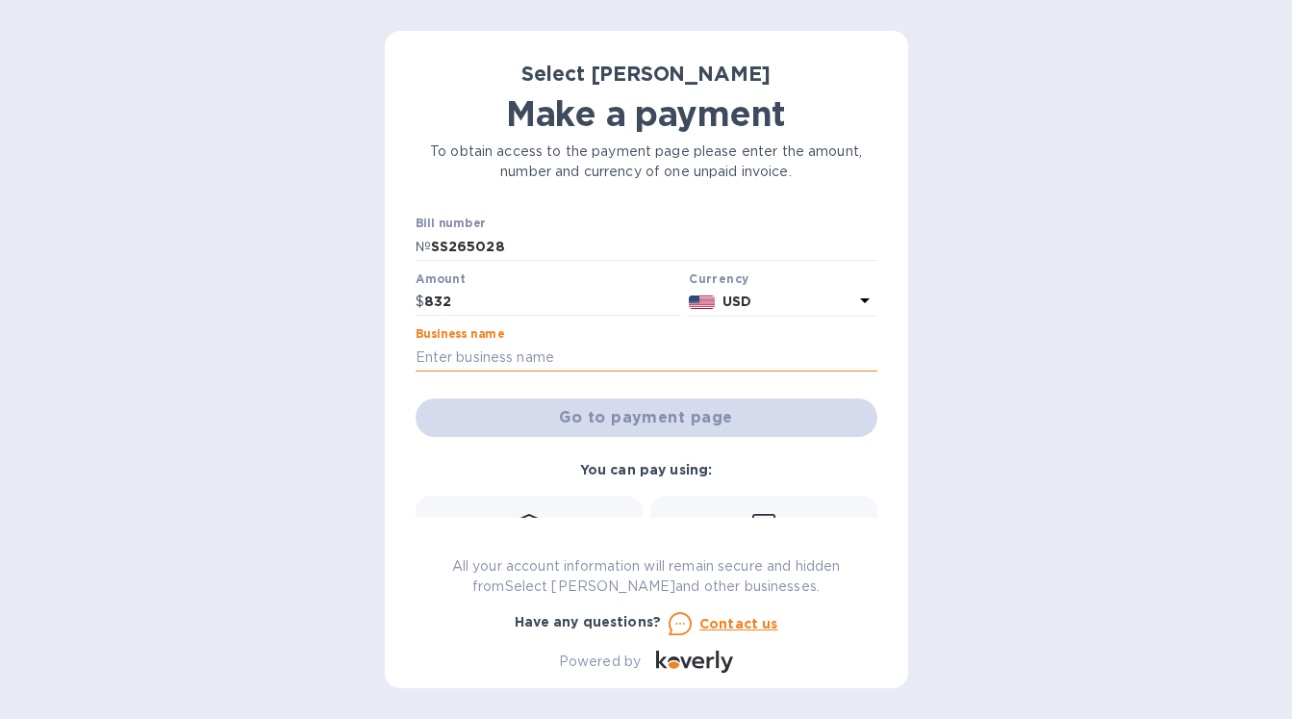 This screenshot has width=1292, height=719. Describe the element at coordinates (588, 621) in the screenshot. I see `b: Have any questions?` at that location.